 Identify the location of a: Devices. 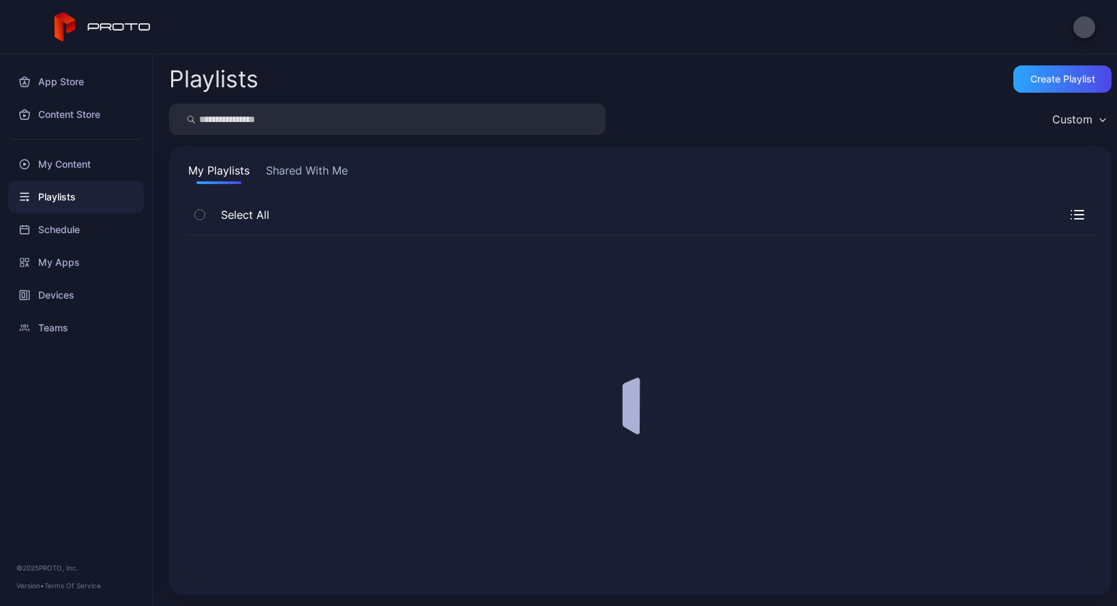
(76, 295).